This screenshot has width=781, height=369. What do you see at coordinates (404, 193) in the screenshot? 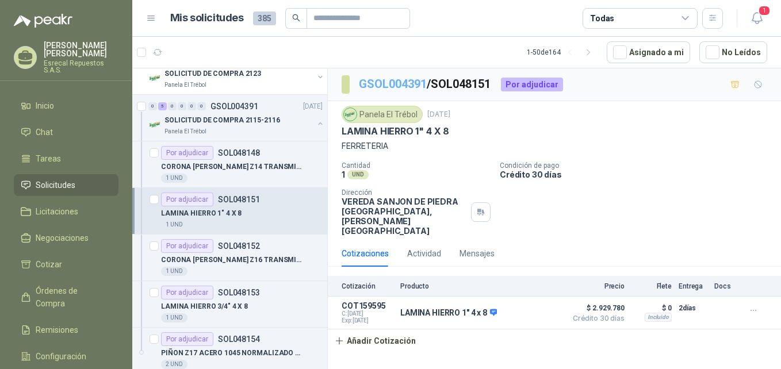
I see `p: Dirección` at bounding box center [404, 193].